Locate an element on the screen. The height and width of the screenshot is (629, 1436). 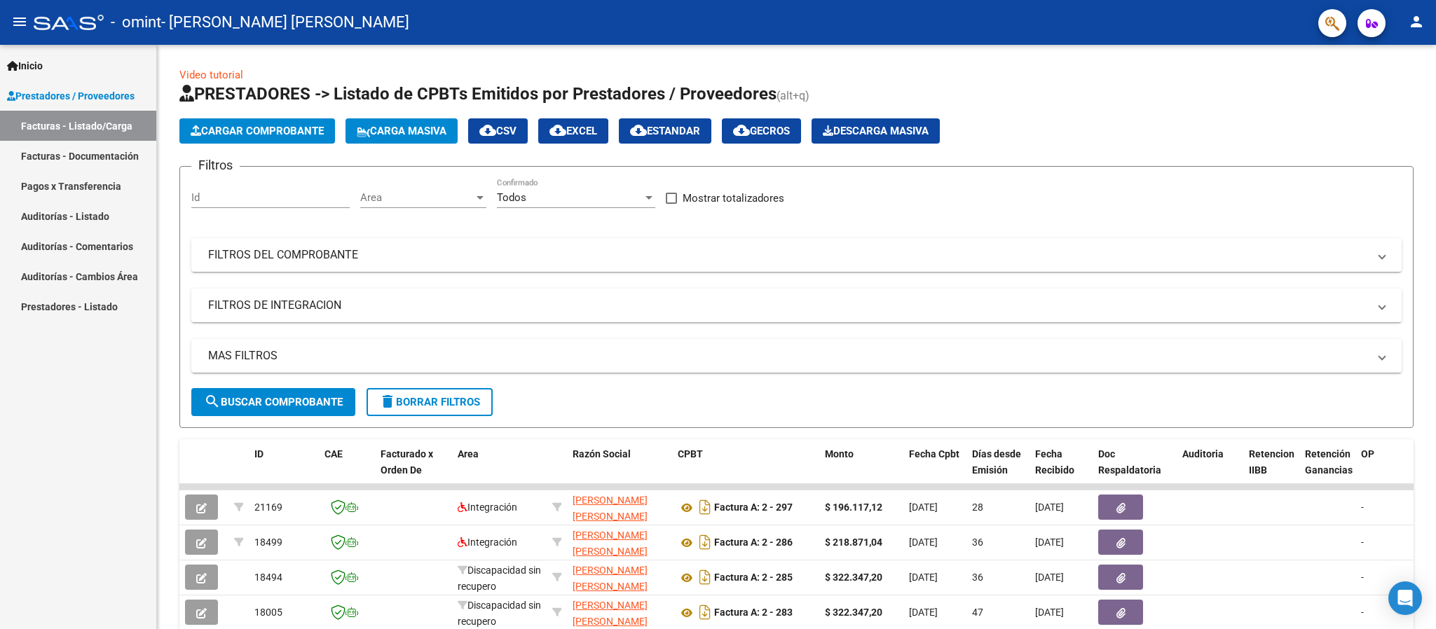
span: 47 is located at coordinates (978, 612).